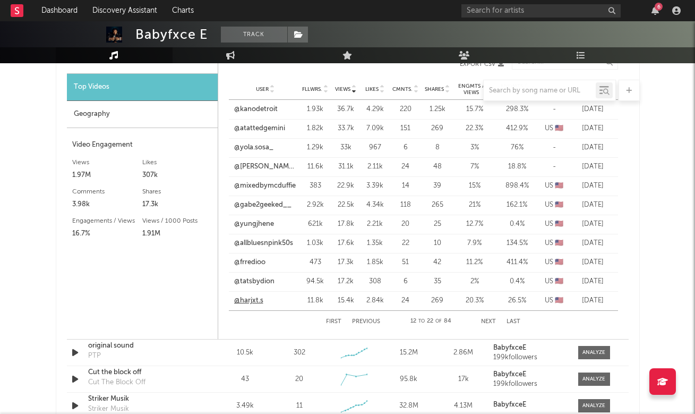 The image size is (695, 414). Describe the element at coordinates (375, 301) in the screenshot. I see `div: 2.84k` at that location.